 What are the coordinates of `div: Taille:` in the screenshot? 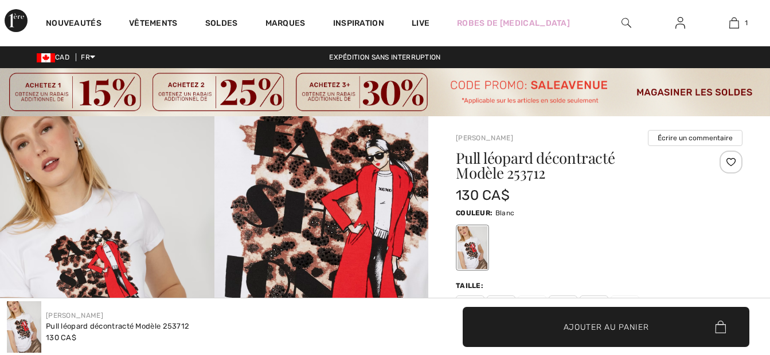 It's located at (471, 286).